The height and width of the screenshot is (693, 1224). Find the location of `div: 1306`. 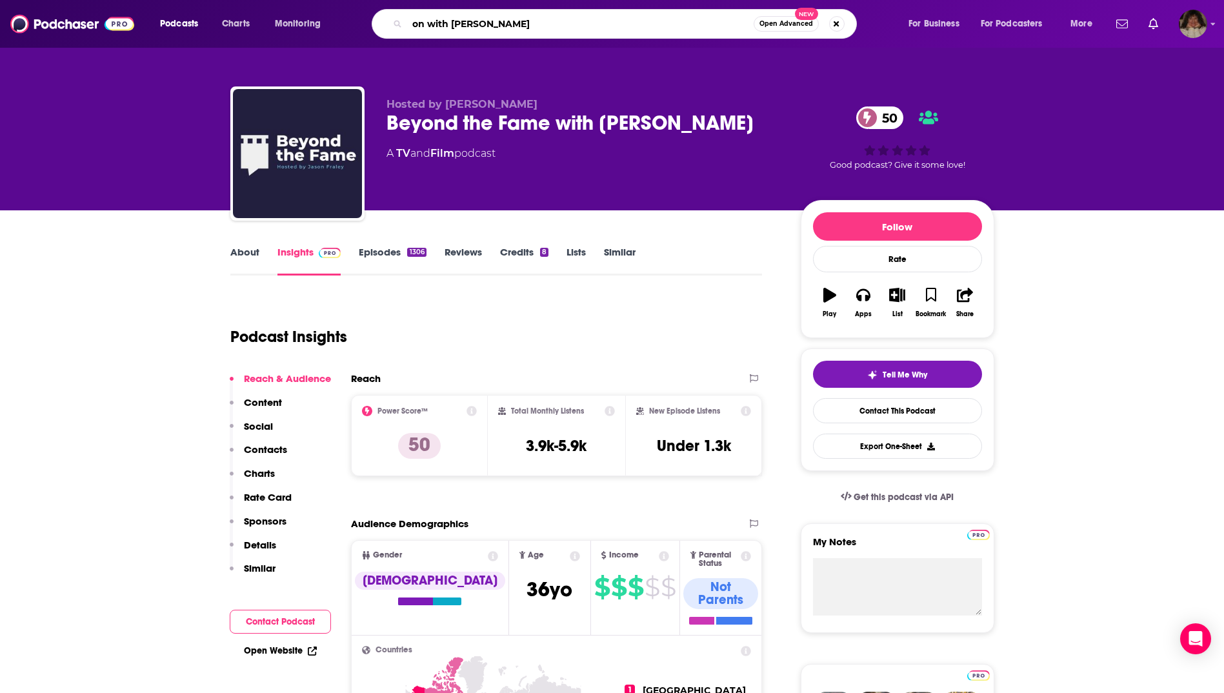

div: 1306 is located at coordinates (416, 252).